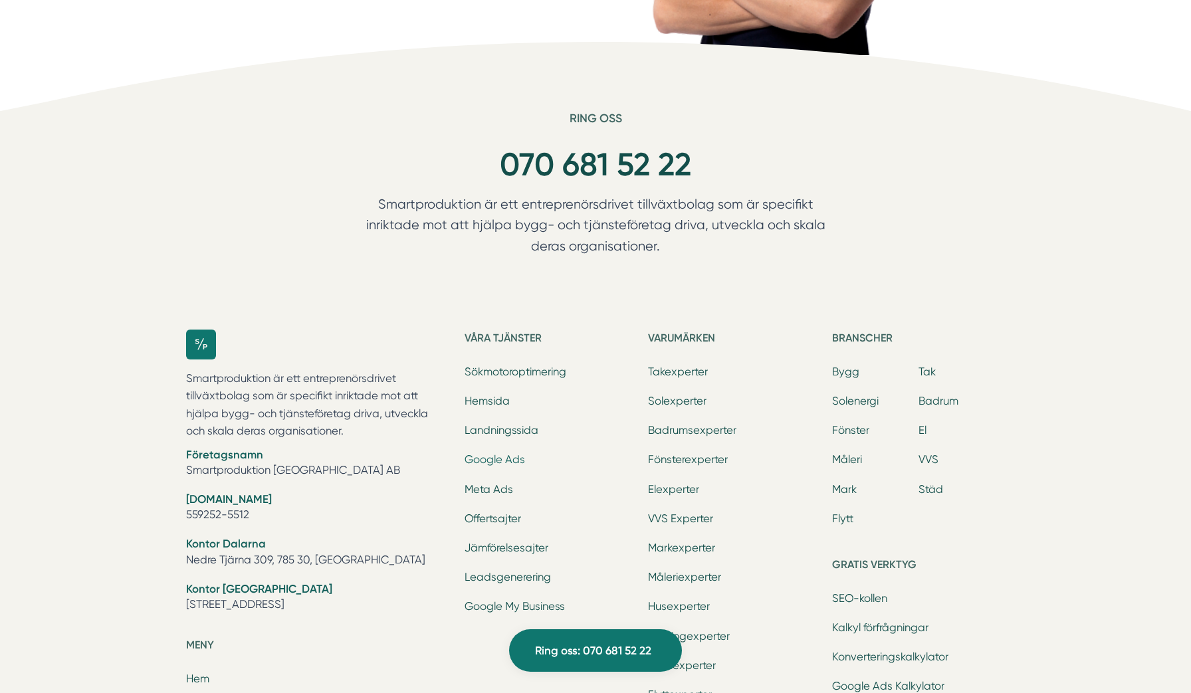 The image size is (1191, 693). Describe the element at coordinates (495, 459) in the screenshot. I see `a: Google Ads` at that location.